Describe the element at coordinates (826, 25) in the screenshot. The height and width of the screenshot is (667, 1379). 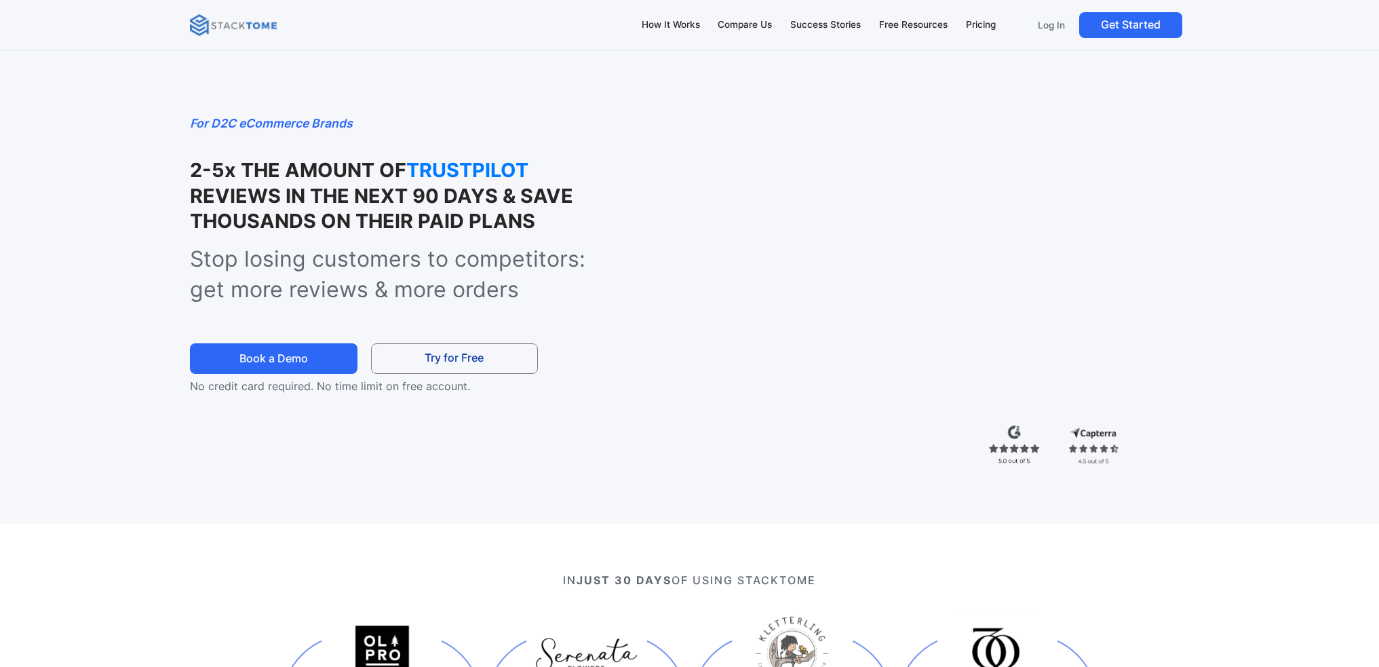
I see `div: Success Stories` at that location.